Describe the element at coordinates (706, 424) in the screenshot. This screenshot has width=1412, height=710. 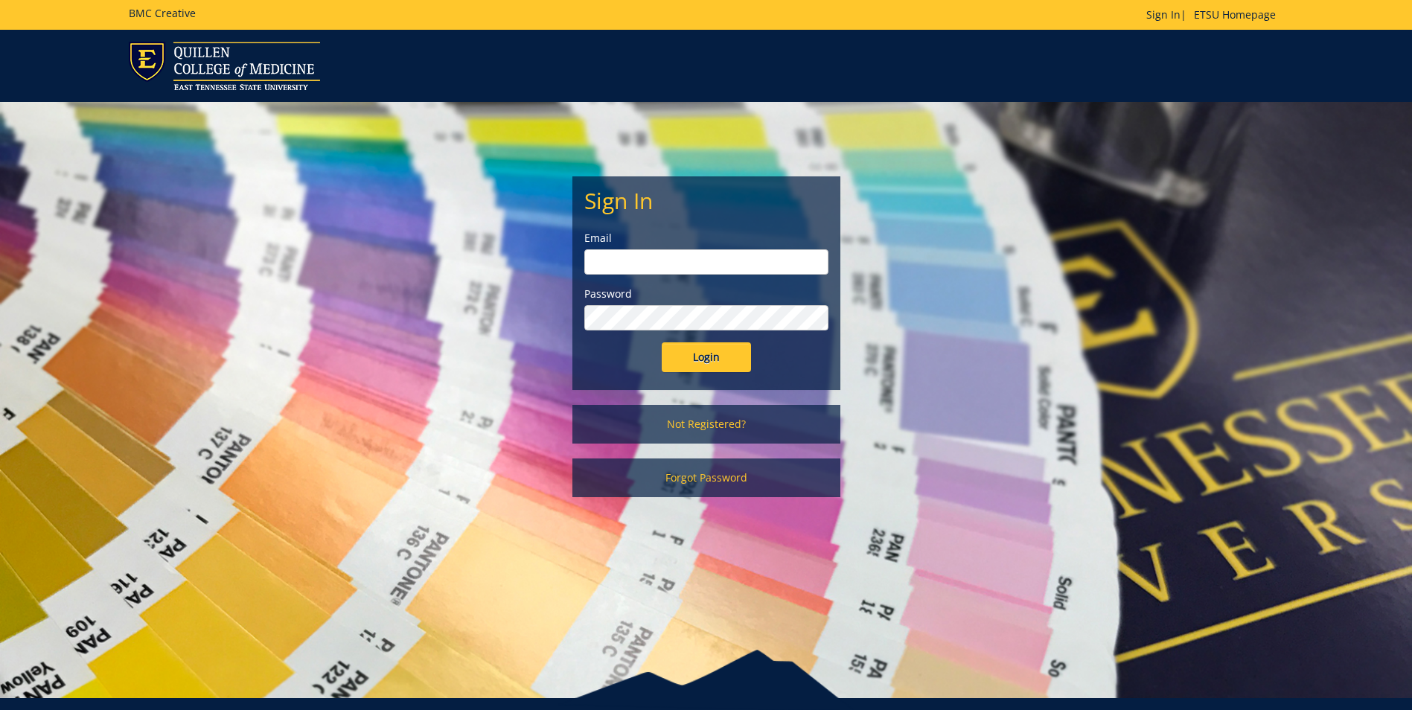
I see `a: Not Registered?` at that location.